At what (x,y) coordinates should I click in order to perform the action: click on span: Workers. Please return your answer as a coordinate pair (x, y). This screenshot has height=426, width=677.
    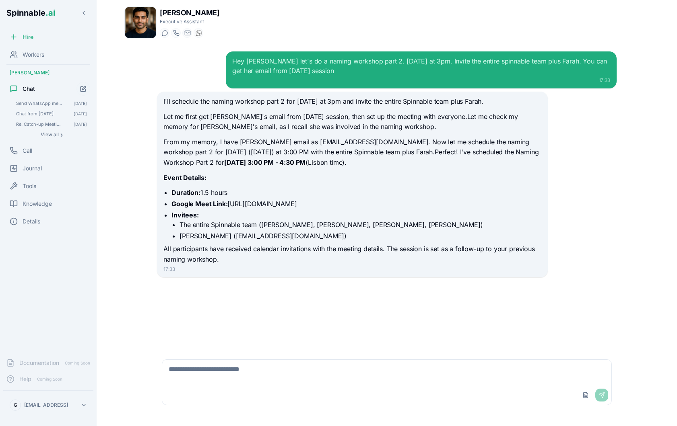
    Looking at the image, I should click on (33, 55).